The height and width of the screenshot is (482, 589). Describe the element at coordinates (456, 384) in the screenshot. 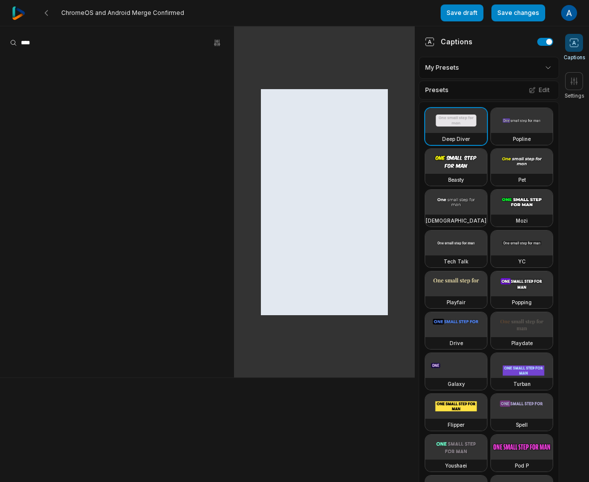

I see `h3: Galaxy` at that location.